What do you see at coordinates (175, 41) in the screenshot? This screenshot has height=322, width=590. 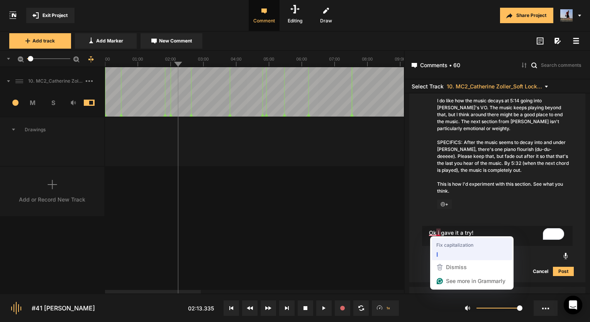 I see `span: New Comment` at bounding box center [175, 41].